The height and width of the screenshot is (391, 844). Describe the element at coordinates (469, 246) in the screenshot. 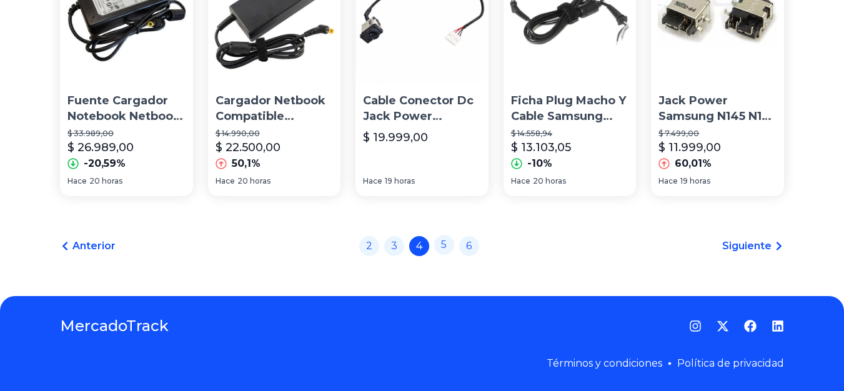

I see `a: 6` at that location.